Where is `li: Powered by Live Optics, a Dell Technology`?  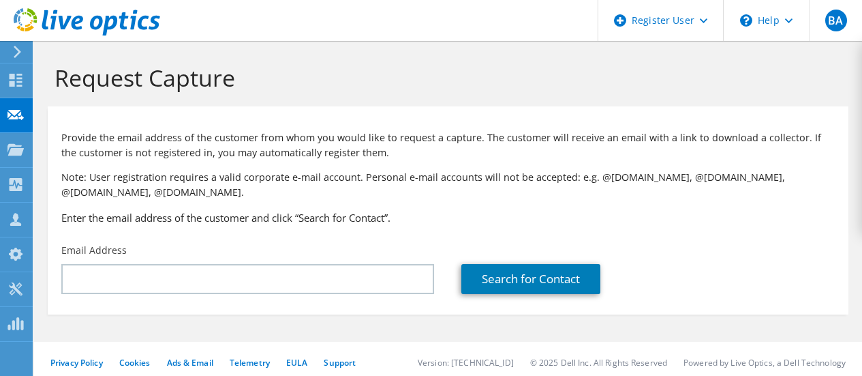 li: Powered by Live Optics, a Dell Technology is located at coordinates (765, 362).